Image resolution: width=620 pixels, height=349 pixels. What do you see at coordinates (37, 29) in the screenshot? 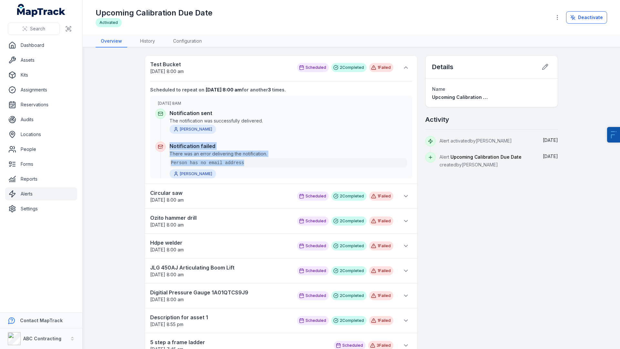
I see `span: Search` at bounding box center [37, 29].